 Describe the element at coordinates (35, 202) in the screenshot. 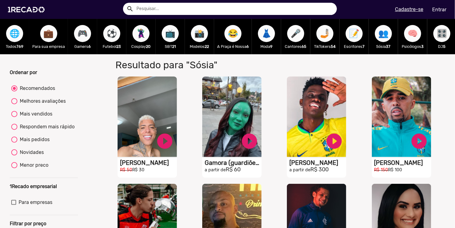

I see `span: Para empresas` at that location.